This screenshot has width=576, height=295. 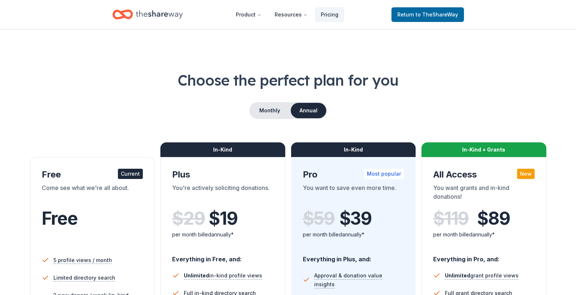 I want to click on span: to TheShareWay, so click(x=437, y=14).